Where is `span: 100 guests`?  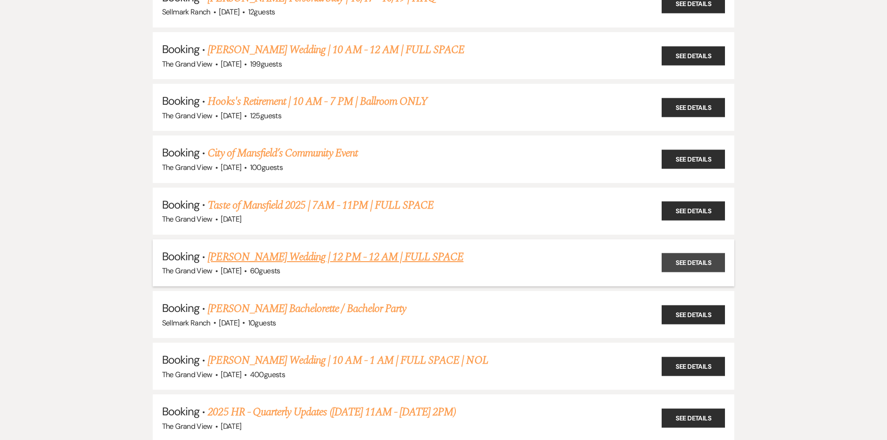
span: 100 guests is located at coordinates (266, 167).